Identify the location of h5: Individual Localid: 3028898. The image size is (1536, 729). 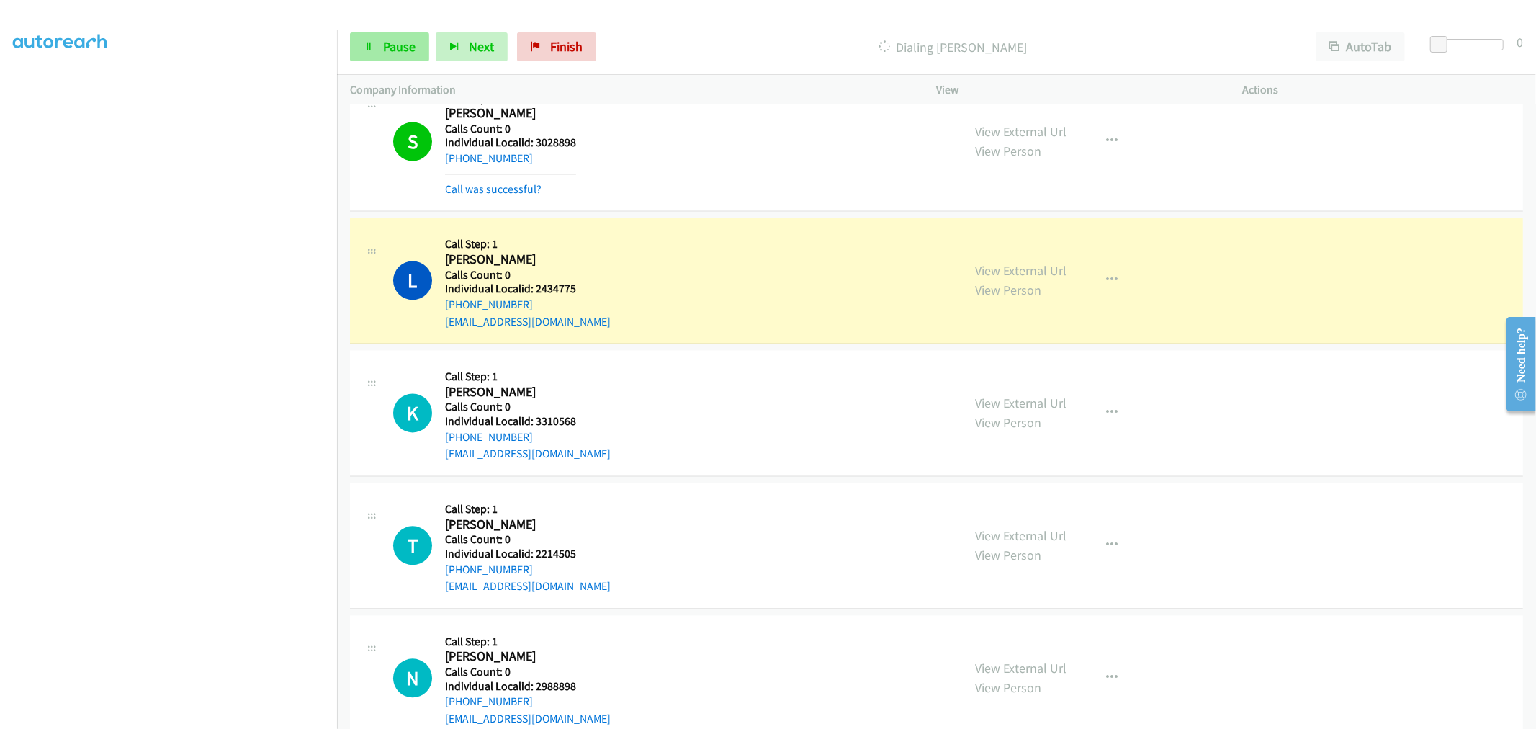
(511, 143).